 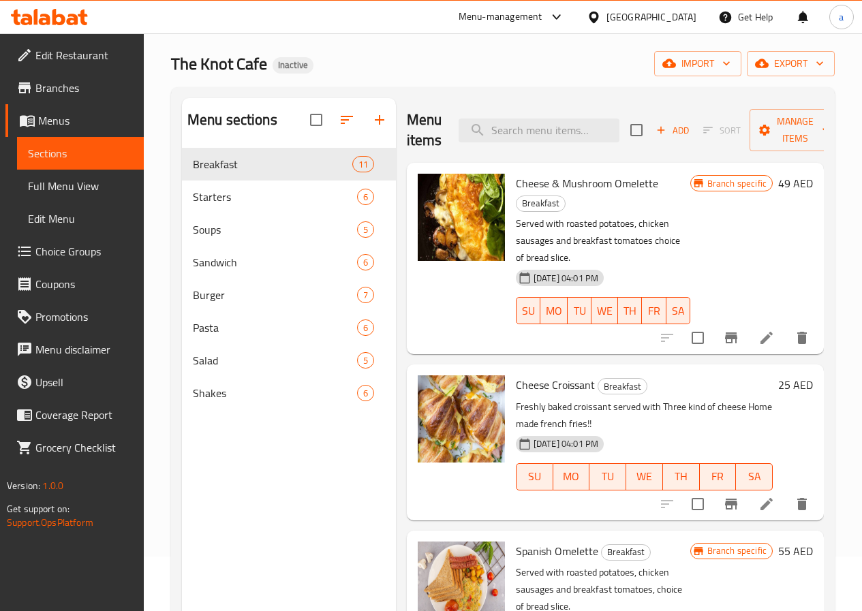 What do you see at coordinates (74, 251) in the screenshot?
I see `a: Choice Groups` at bounding box center [74, 251].